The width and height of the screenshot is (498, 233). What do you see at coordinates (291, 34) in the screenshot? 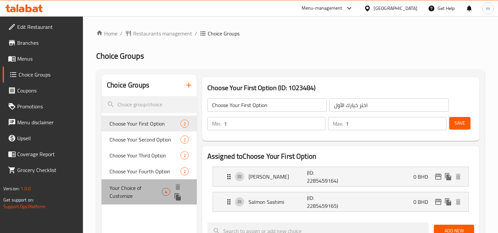
I see `nav: breadcrumb` at bounding box center [291, 34].